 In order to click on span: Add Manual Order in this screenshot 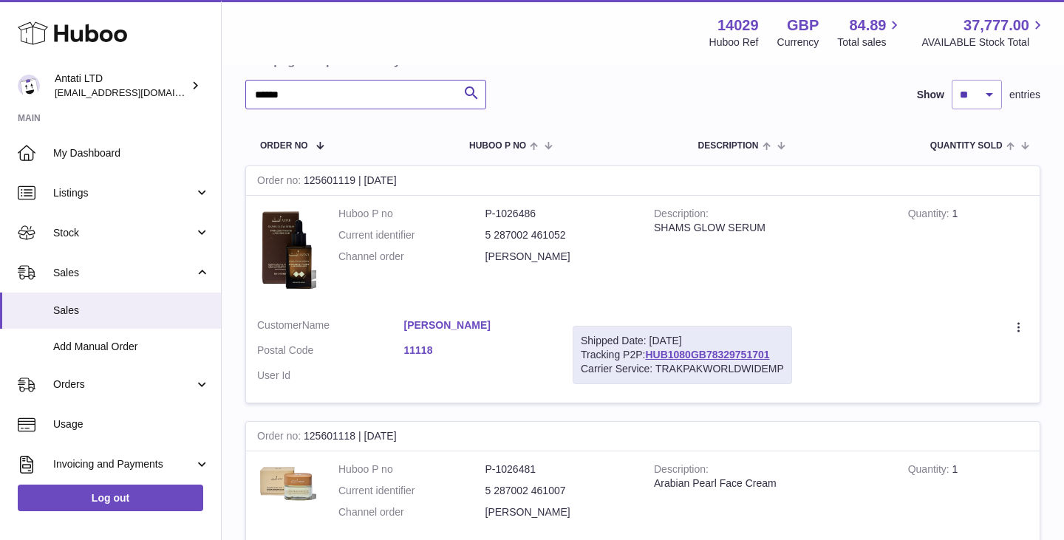, I will do `click(132, 347)`.